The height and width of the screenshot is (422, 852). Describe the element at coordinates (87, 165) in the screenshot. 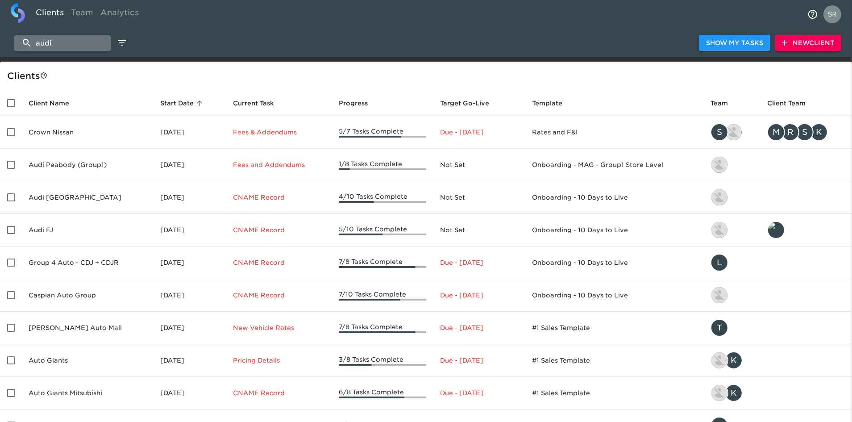

I see `td: Audi Peabody (Group1)` at that location.